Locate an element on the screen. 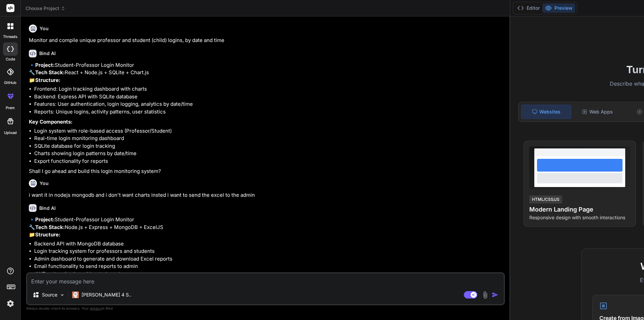  li: Features: User authentication, login logging, analytics by date/time is located at coordinates (269, 104).